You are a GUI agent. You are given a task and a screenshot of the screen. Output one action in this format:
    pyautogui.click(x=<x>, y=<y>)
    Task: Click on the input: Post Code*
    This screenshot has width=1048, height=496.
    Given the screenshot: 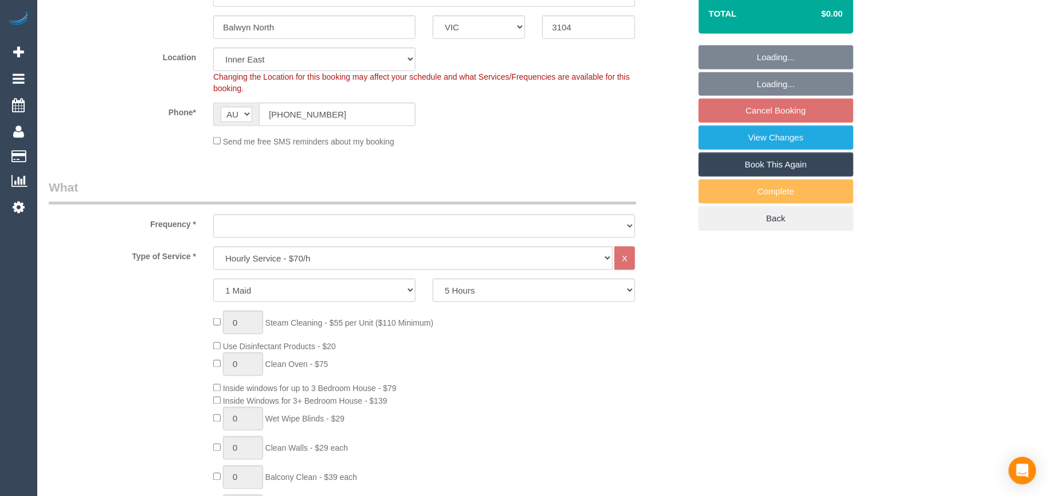 What is the action you would take?
    pyautogui.click(x=588, y=27)
    